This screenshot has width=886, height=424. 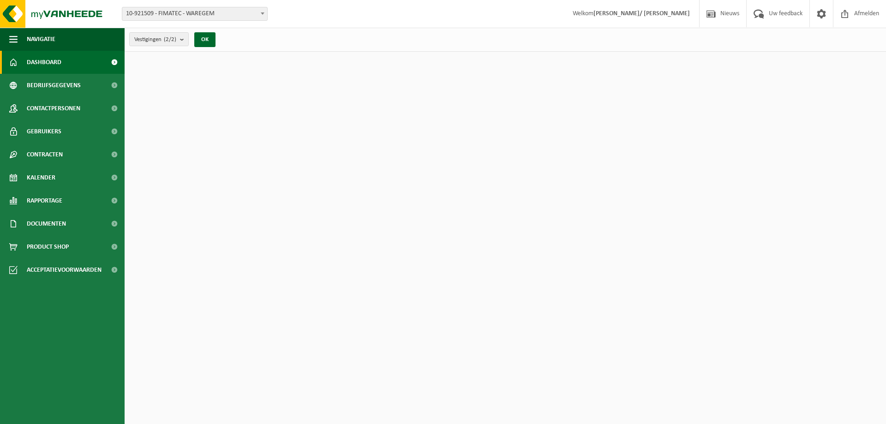 What do you see at coordinates (205, 40) in the screenshot?
I see `button: OK` at bounding box center [205, 40].